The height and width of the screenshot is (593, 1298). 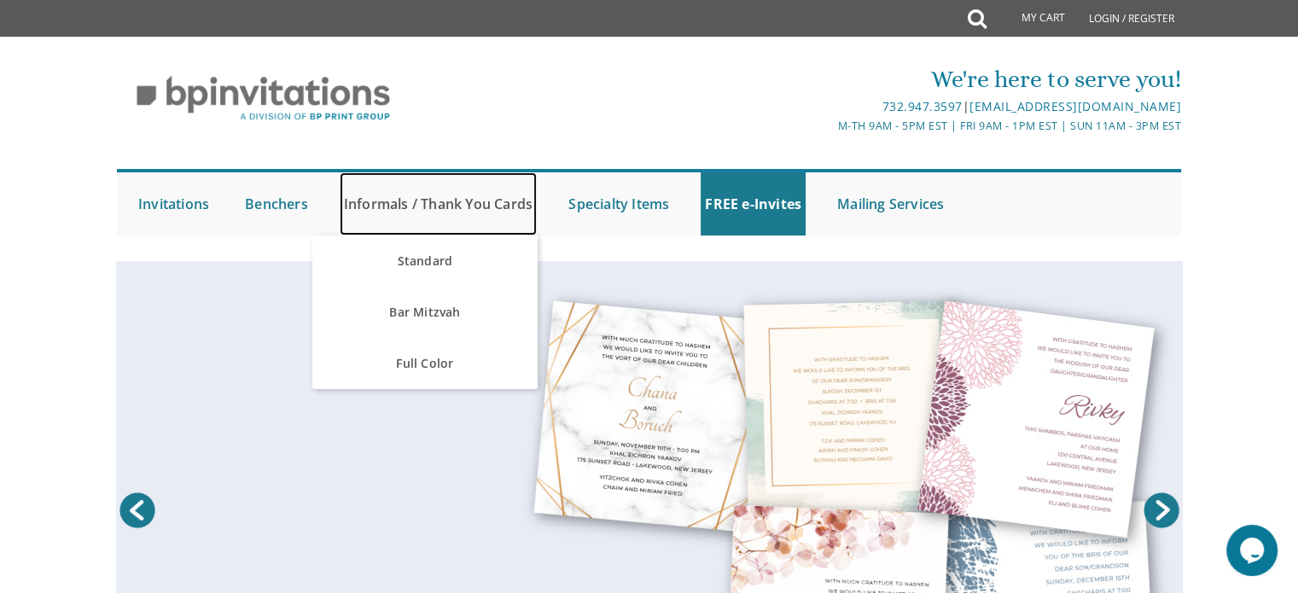 I want to click on a: Standard, so click(x=424, y=261).